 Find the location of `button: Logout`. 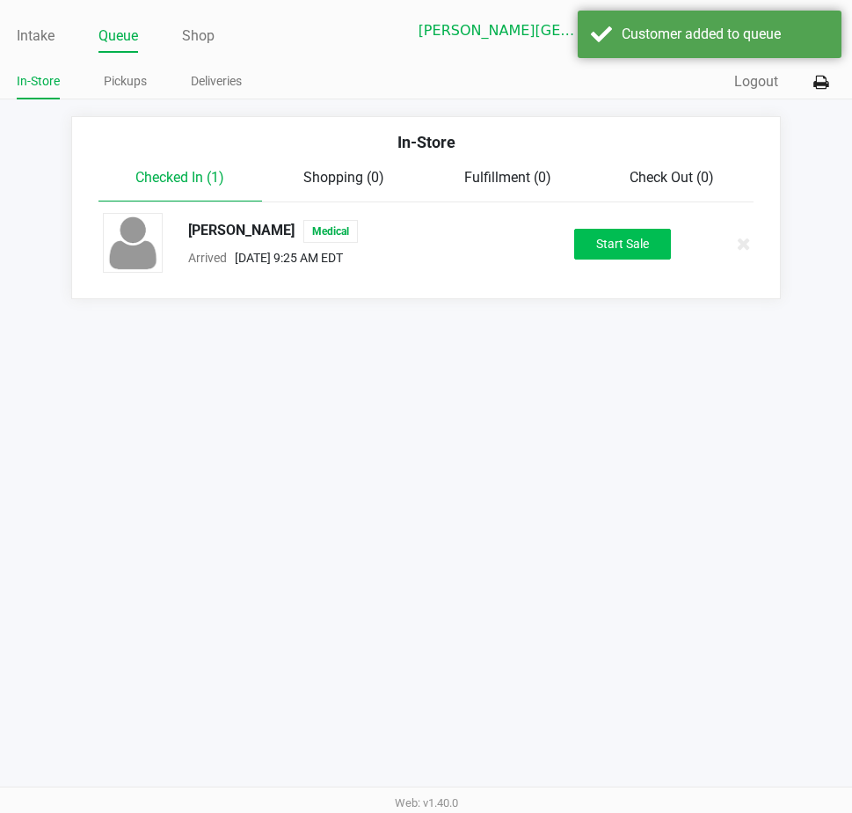

button: Logout is located at coordinates (756, 82).